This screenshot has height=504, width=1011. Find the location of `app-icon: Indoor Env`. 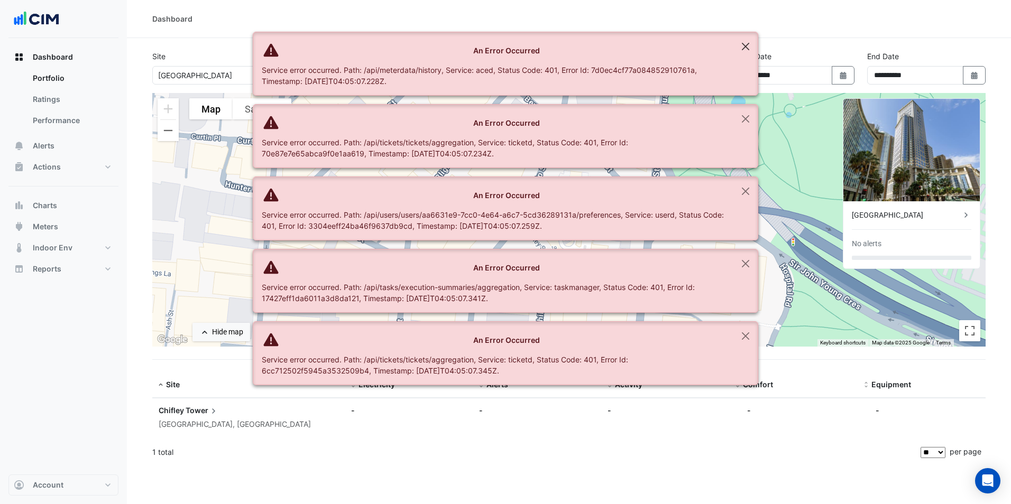

app-icon: Indoor Env is located at coordinates (19, 248).